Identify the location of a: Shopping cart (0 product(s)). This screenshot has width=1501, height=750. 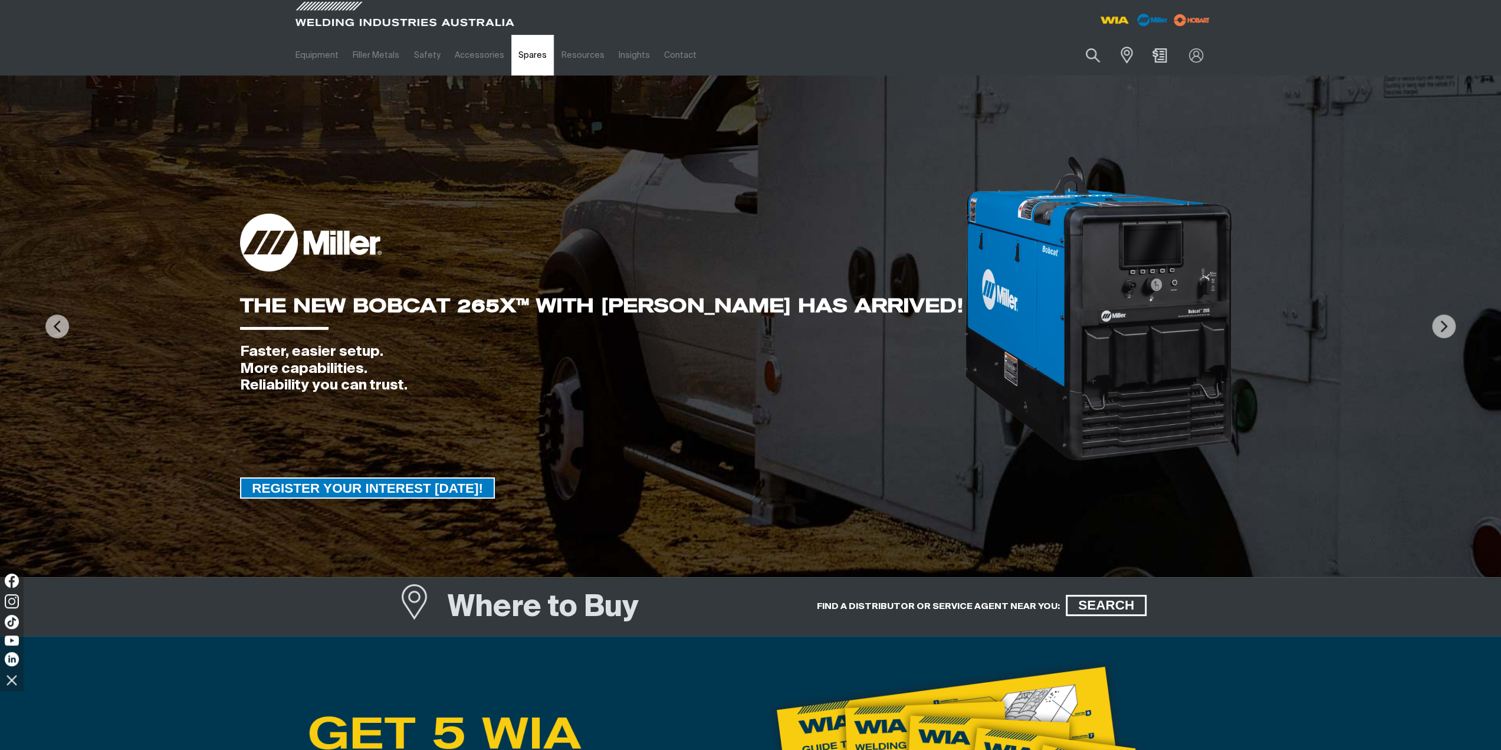
(1160, 55).